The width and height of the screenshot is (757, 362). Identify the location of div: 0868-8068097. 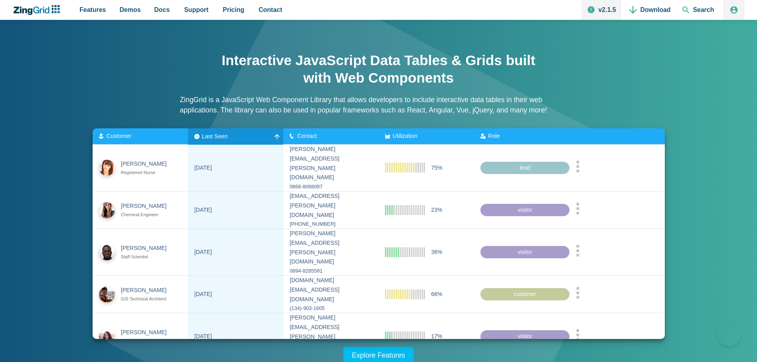
(331, 187).